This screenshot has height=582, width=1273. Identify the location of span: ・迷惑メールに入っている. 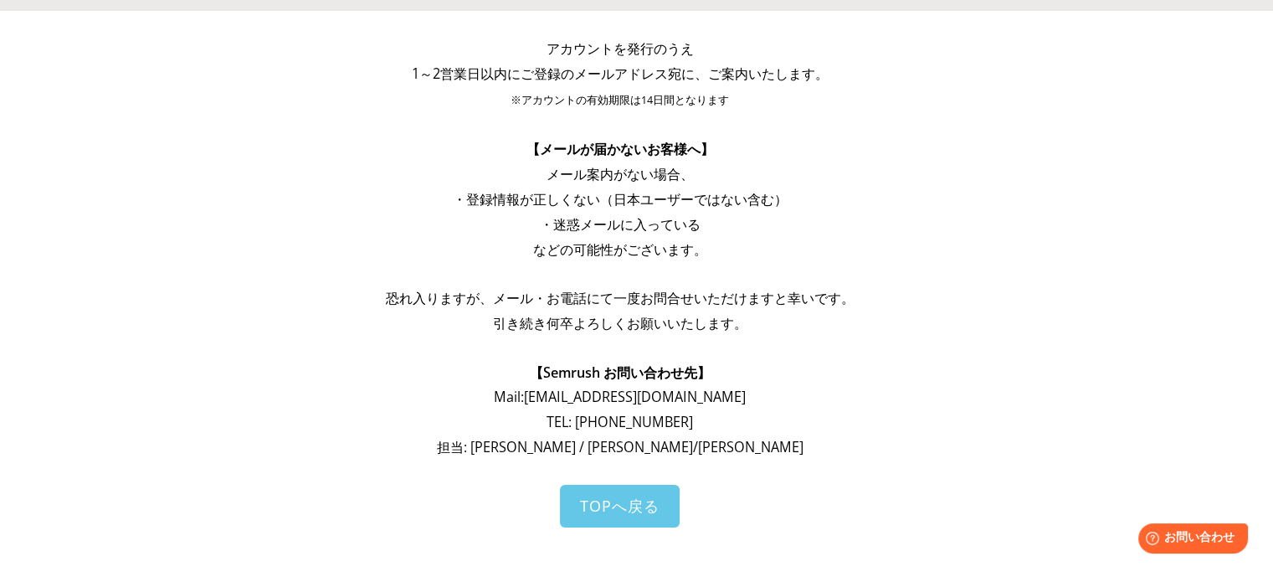
(620, 224).